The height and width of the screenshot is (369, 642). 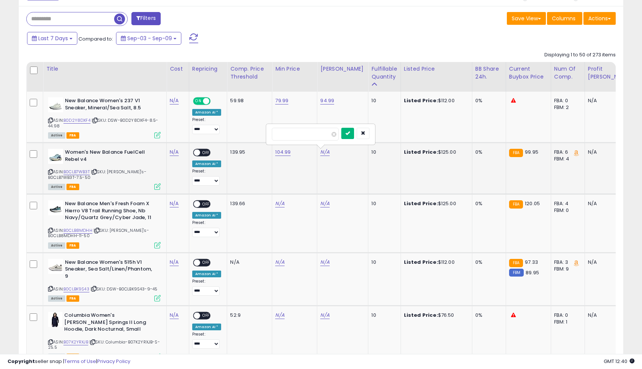 I want to click on div: Fulfillable Quantity, so click(x=384, y=73).